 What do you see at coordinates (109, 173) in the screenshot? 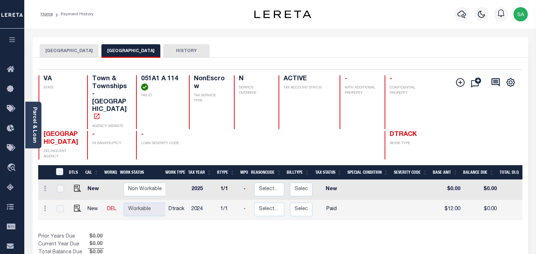
I see `th: WorkQ` at bounding box center [109, 173].